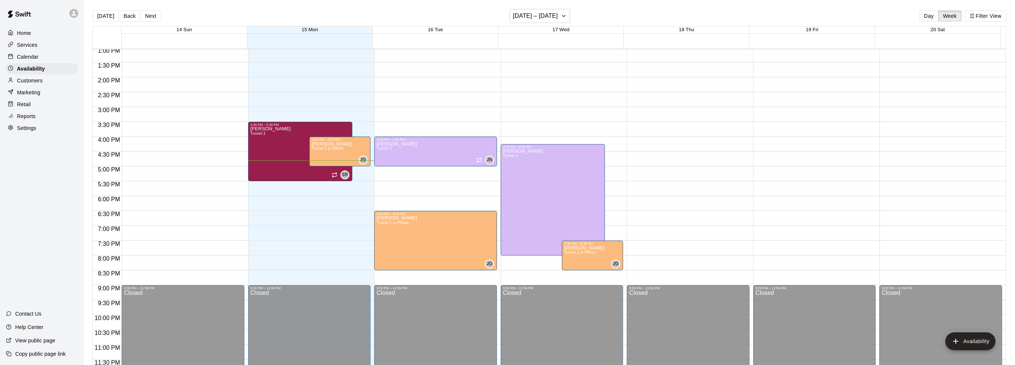 The height and width of the screenshot is (365, 1015). What do you see at coordinates (42, 80) in the screenshot?
I see `a: Customers` at bounding box center [42, 80].